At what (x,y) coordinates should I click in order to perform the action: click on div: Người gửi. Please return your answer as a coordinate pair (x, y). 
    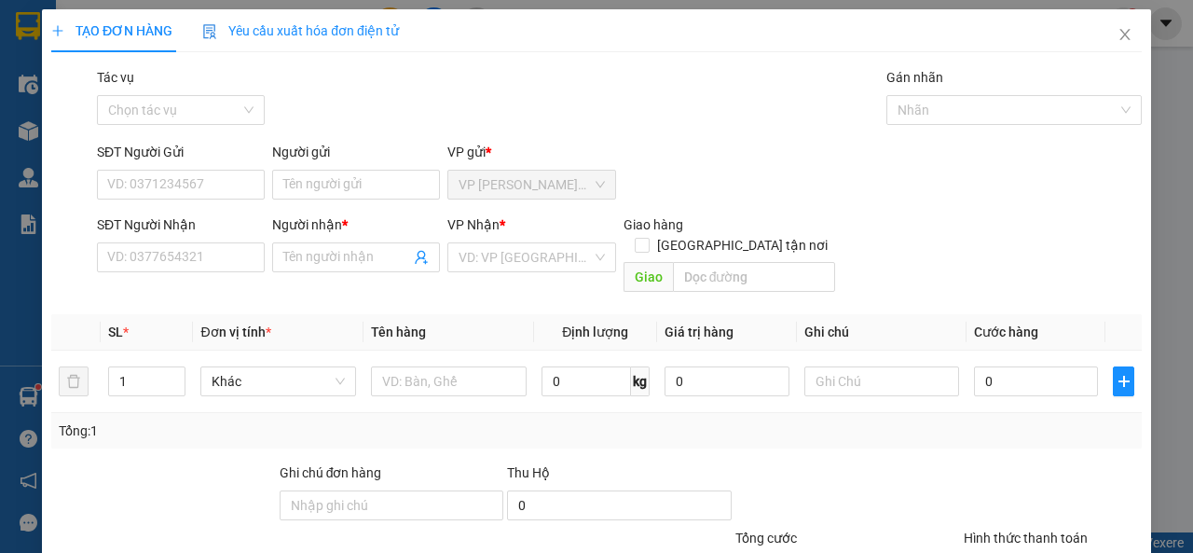
    Looking at the image, I should click on (356, 152).